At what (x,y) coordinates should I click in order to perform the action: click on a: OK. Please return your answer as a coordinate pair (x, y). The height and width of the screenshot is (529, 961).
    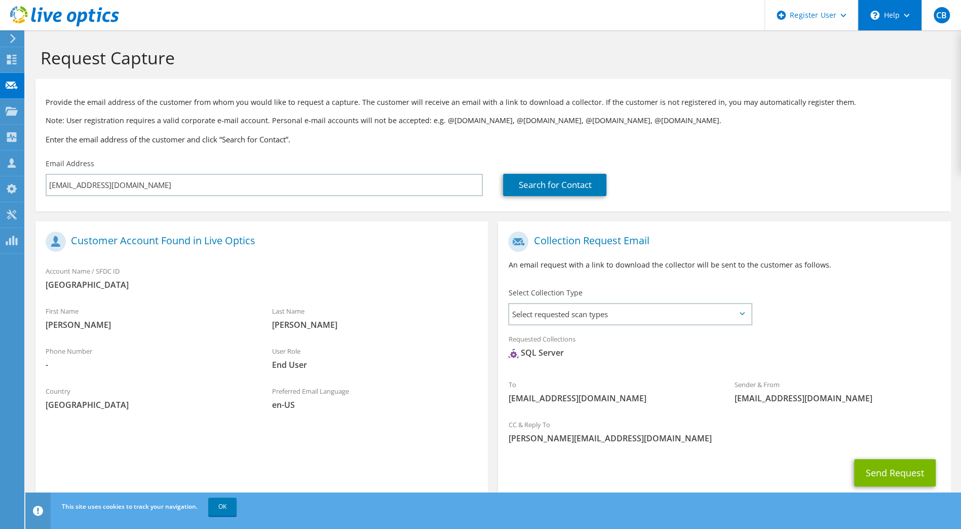
    Looking at the image, I should click on (222, 506).